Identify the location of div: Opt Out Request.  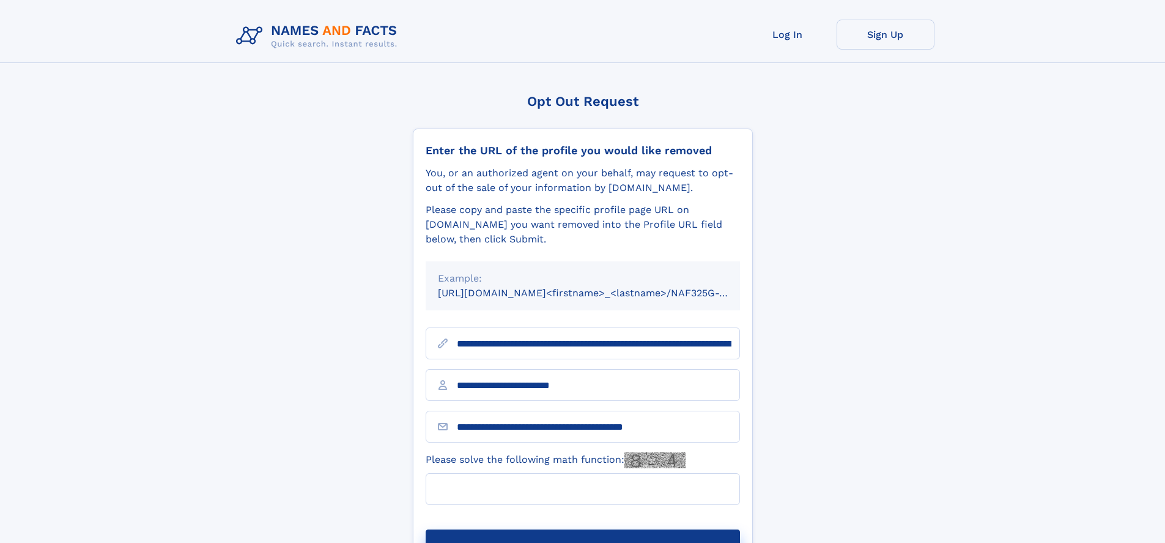
(583, 101).